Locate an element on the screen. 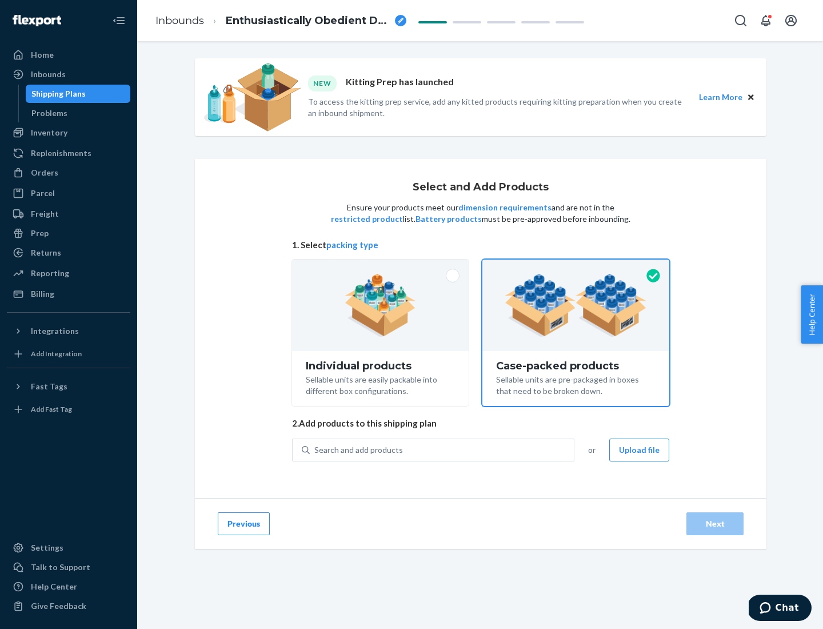  a: Replenishments is located at coordinates (69, 153).